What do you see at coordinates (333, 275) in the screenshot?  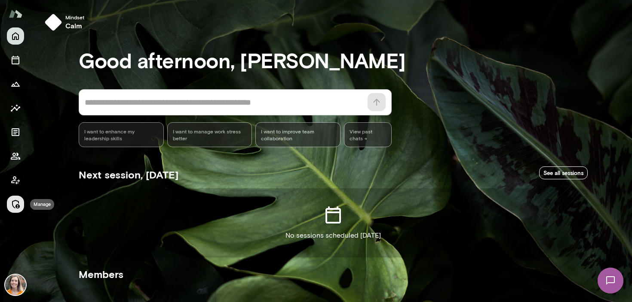 I see `h5: Members` at bounding box center [333, 275].